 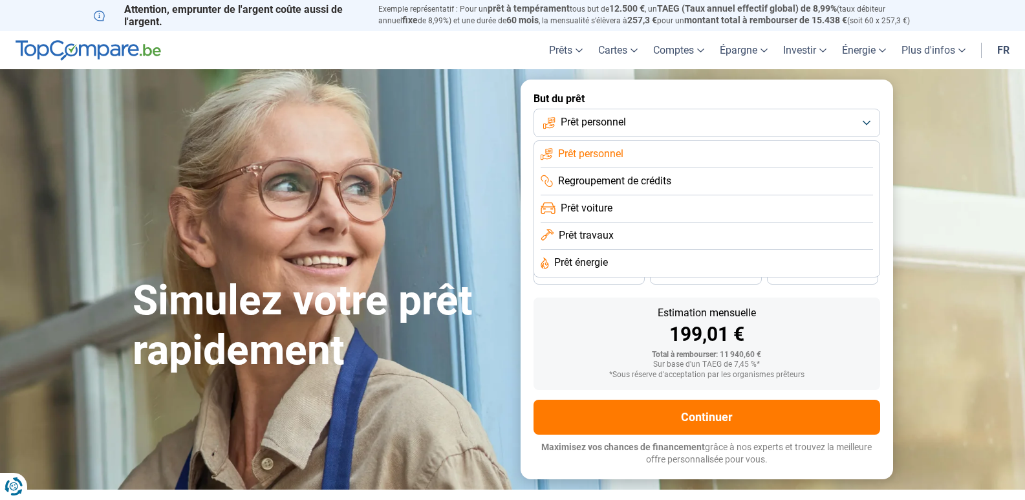 I want to click on span: montant total à rembourser de 15.438 €, so click(x=766, y=20).